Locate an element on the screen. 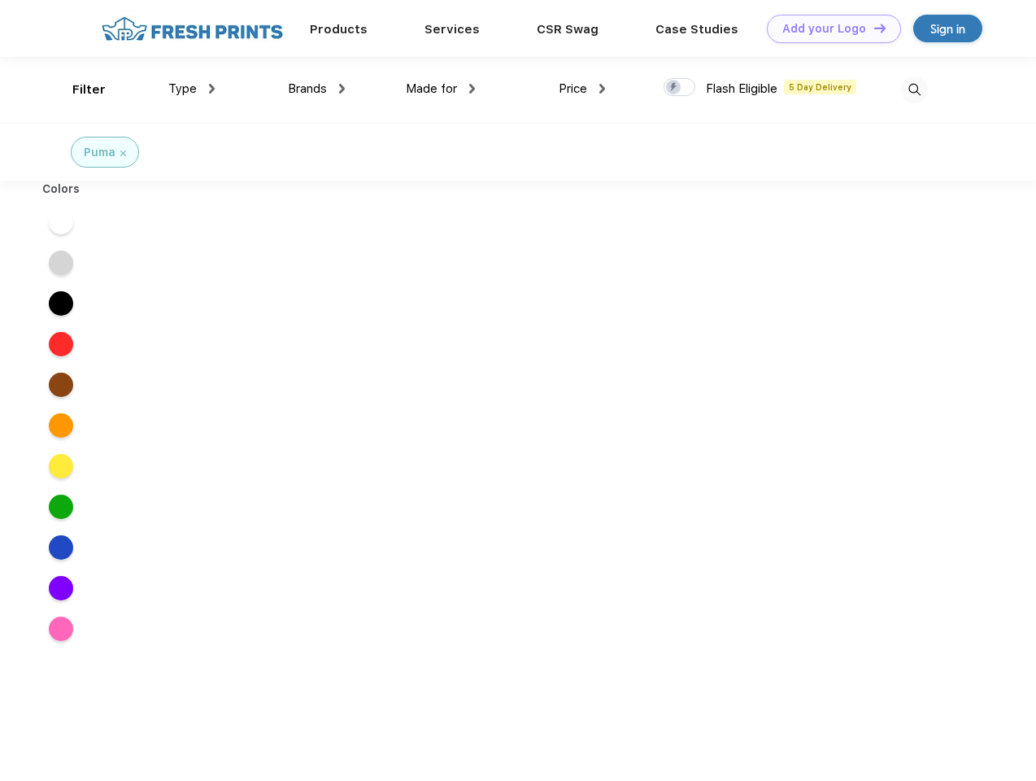 The image size is (1036, 781). a: CSR Swag is located at coordinates (568, 29).